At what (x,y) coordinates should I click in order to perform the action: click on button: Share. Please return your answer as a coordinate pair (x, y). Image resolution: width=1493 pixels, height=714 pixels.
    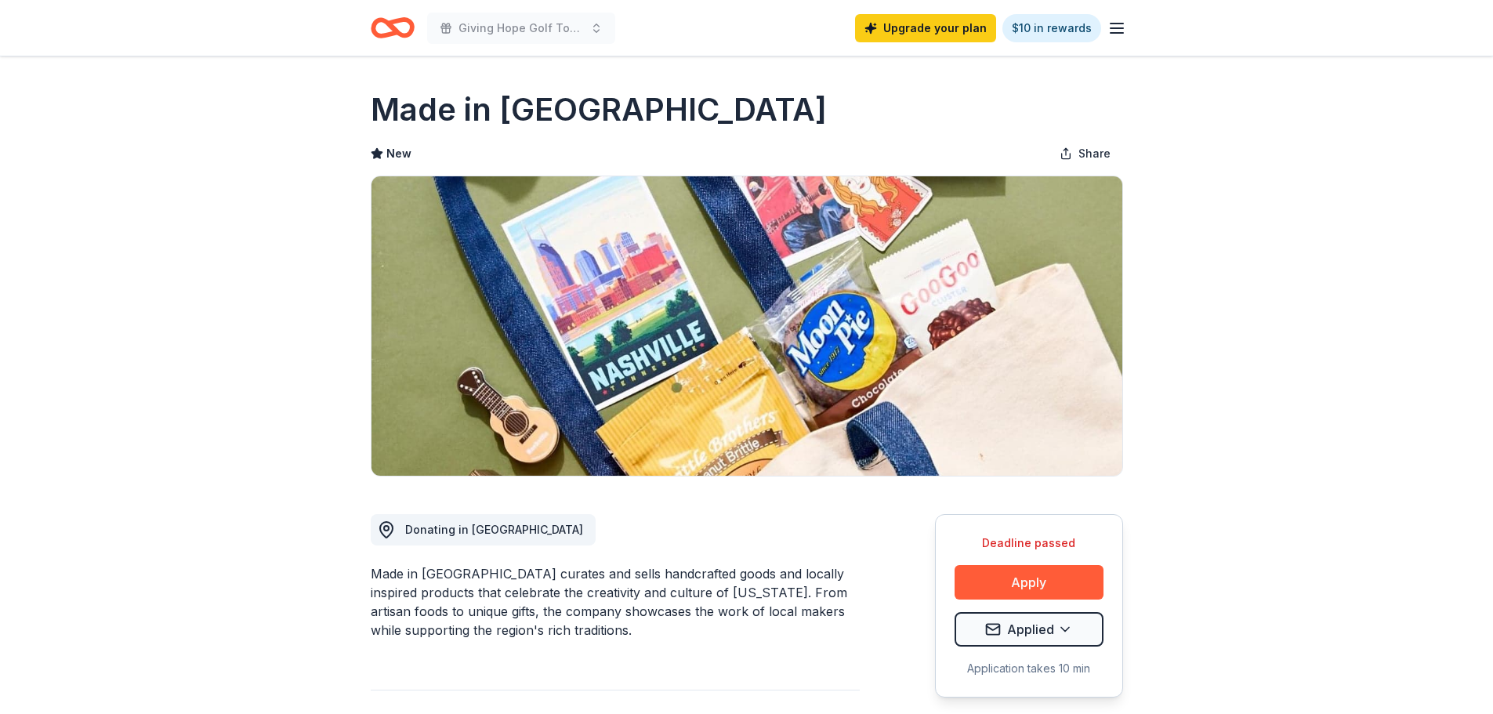
    Looking at the image, I should click on (1085, 154).